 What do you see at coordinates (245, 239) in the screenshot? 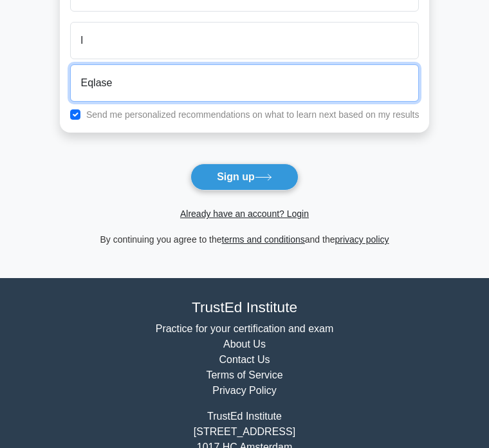
I see `div: By continuing you agree to the and the` at bounding box center [245, 239].